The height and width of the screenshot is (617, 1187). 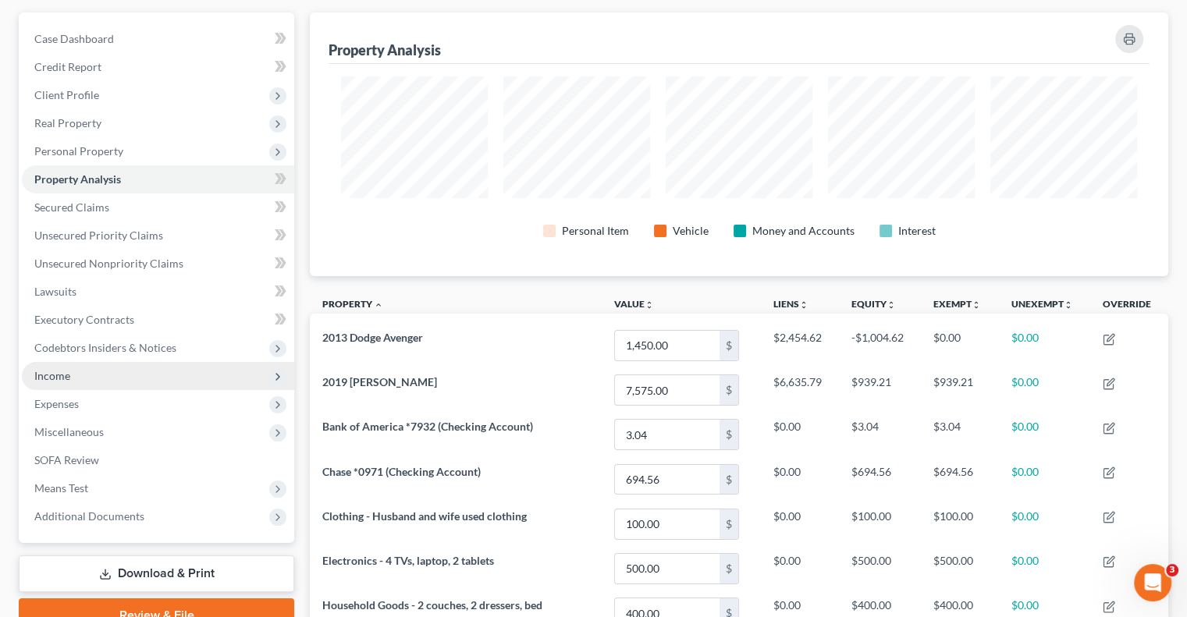 What do you see at coordinates (98, 235) in the screenshot?
I see `span: Unsecured Priority Claims` at bounding box center [98, 235].